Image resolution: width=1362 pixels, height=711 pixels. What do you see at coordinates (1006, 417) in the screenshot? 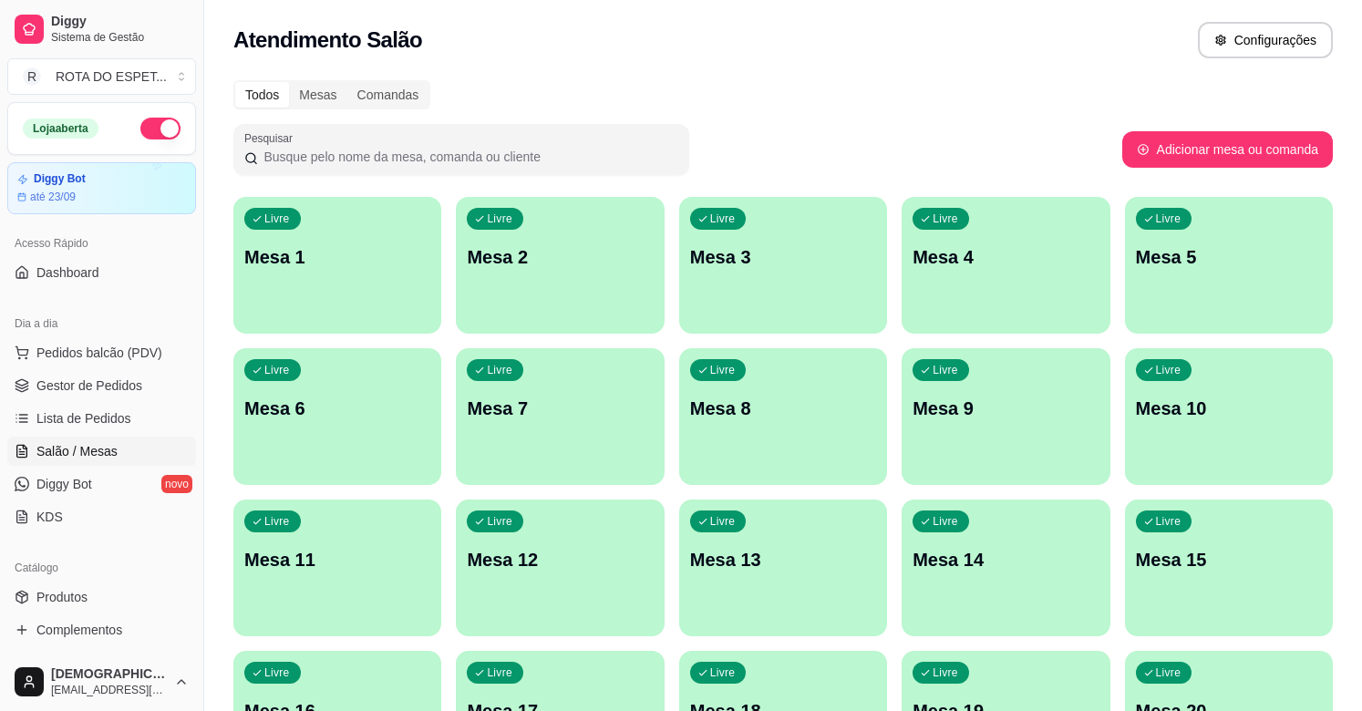
I see `button: LivreMesa 9` at bounding box center [1006, 417].